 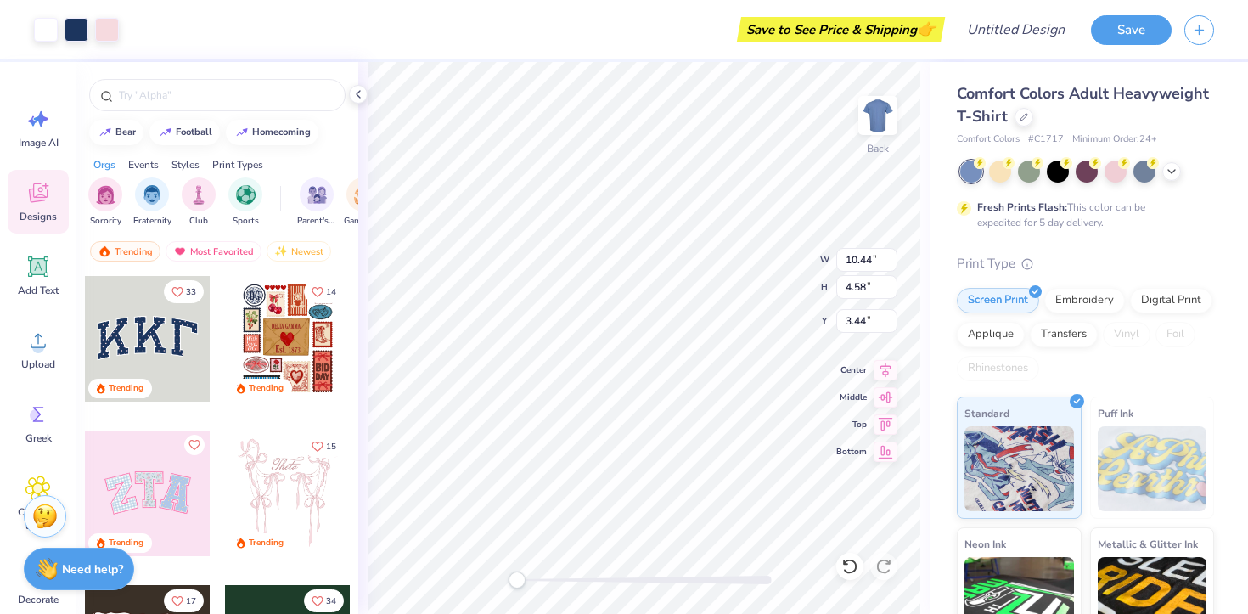 What do you see at coordinates (38, 364) in the screenshot?
I see `span: Upload` at bounding box center [38, 364].